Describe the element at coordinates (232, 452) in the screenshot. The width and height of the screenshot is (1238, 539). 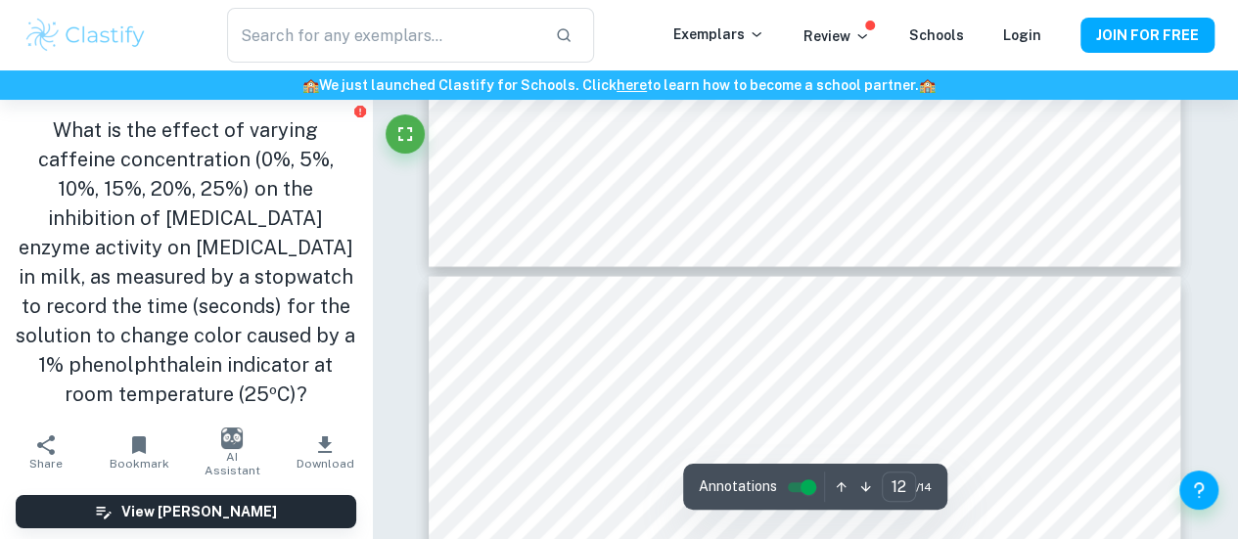
I see `button: AI Assistant` at that location.